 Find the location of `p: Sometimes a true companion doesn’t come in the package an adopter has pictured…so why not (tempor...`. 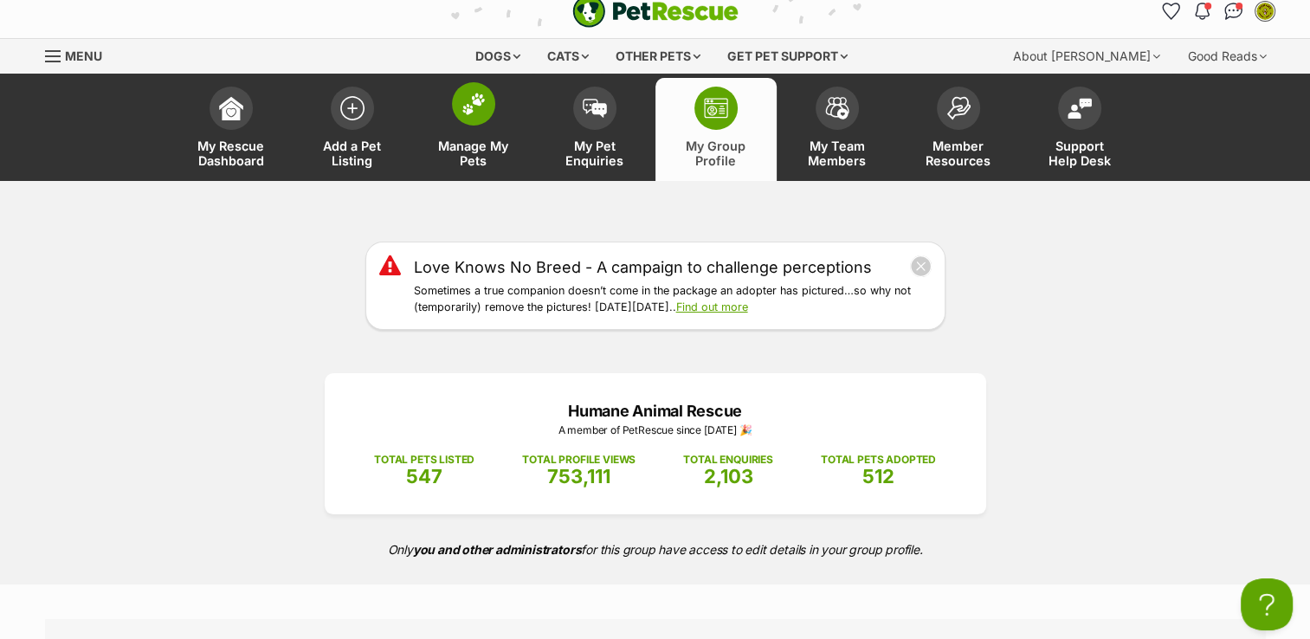

p: Sometimes a true companion doesn’t come in the package an adopter has pictured…so why not (tempor... is located at coordinates (673, 300).